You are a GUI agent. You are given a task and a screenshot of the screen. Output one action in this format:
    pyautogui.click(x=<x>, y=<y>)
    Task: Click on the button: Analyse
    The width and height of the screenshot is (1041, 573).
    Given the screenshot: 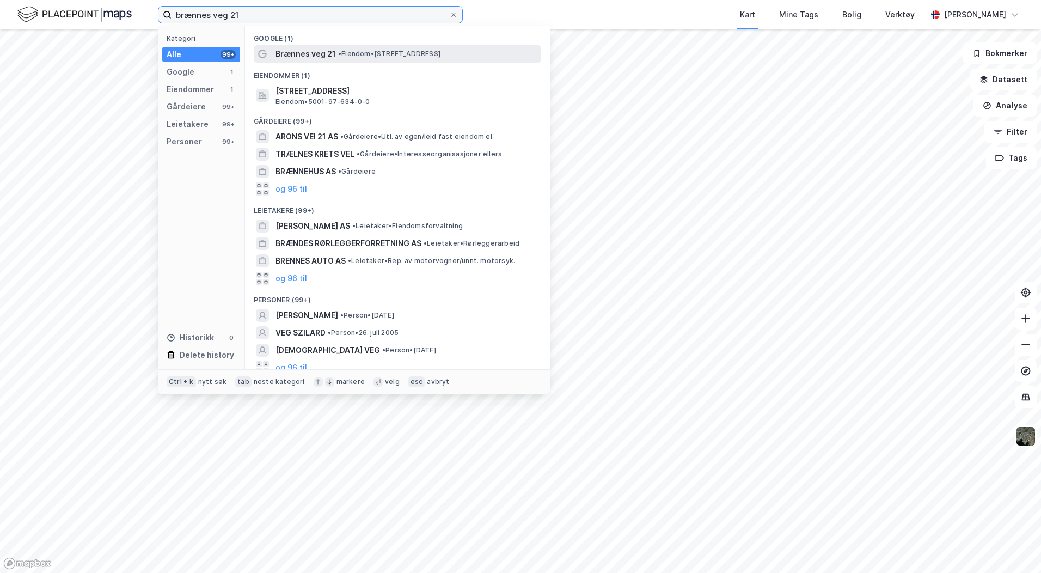 What is the action you would take?
    pyautogui.click(x=1005, y=106)
    